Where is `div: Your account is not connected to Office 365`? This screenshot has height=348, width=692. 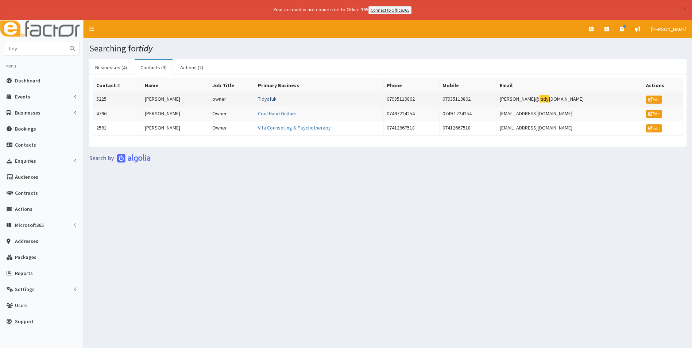
div: Your account is not connected to Office 365 is located at coordinates (343, 10).